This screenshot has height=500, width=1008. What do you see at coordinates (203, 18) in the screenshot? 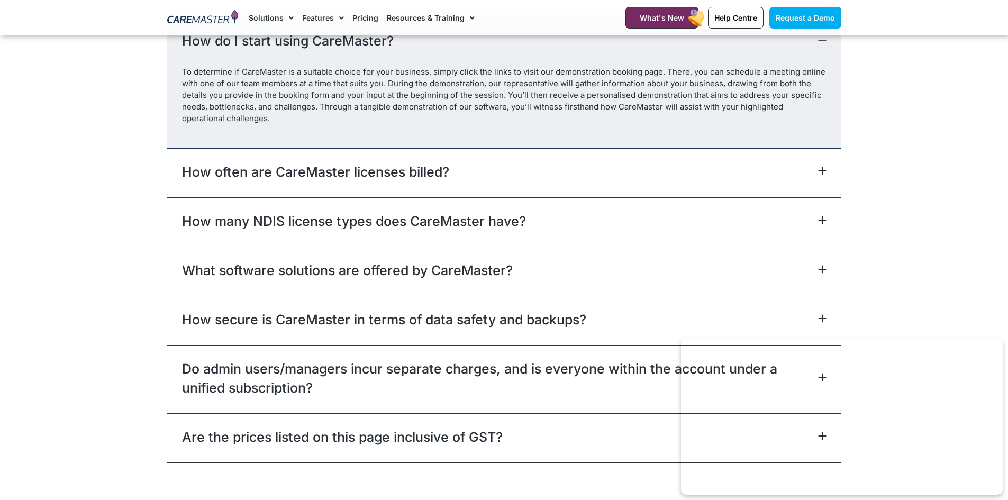
I see `img: CareMaster Logo` at bounding box center [203, 18].